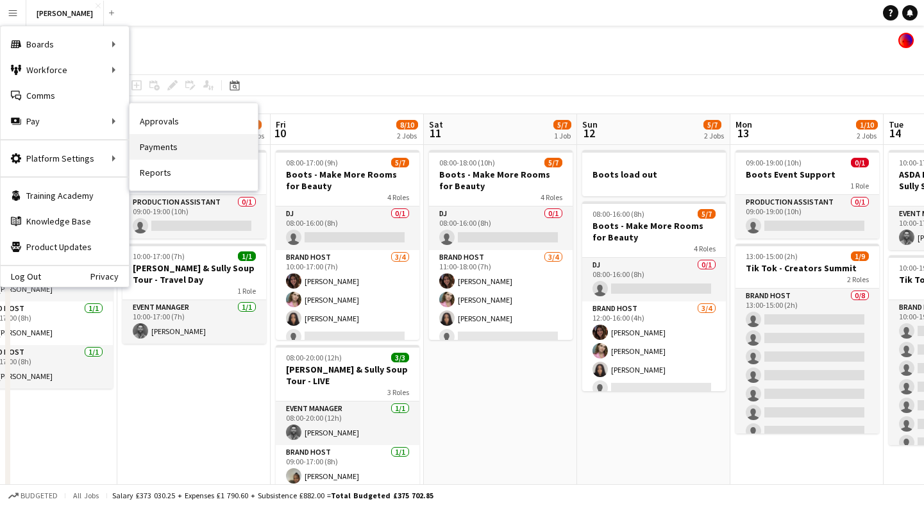 This screenshot has width=924, height=506. I want to click on app-job-card: 13:00-15:00 (2h)1/9Tik Tok - Creators Summit2 RolesBrand Host0/813:00-15:00 (2h), so click(807, 339).